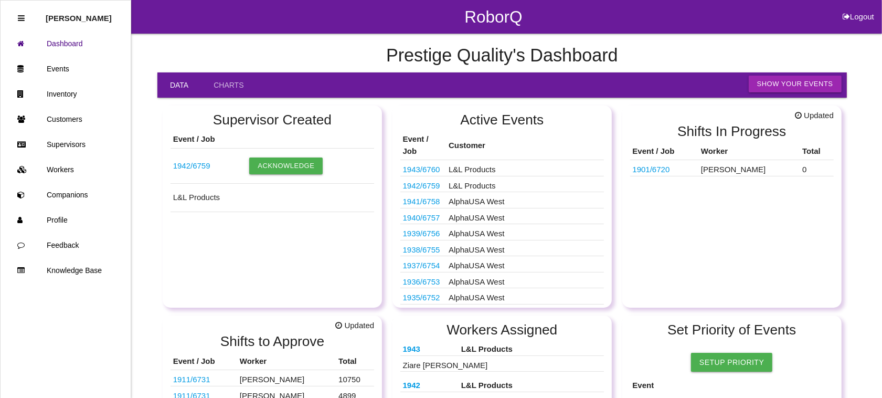 This screenshot has width=882, height=398. I want to click on td: K13360, so click(423, 216).